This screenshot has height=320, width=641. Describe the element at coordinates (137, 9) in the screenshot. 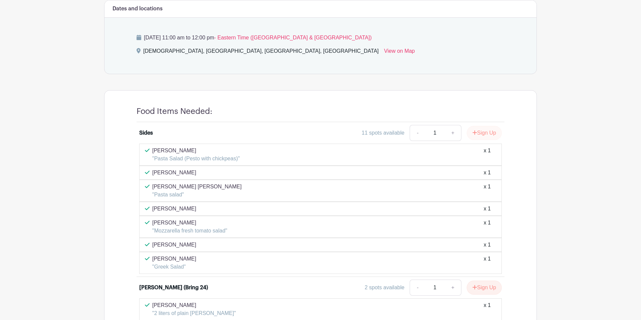

I see `h6: Dates and locations` at that location.